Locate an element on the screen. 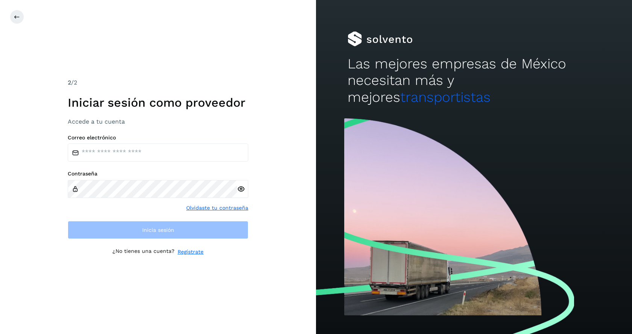 This screenshot has width=632, height=334. button: Inicia sesión is located at coordinates (158, 230).